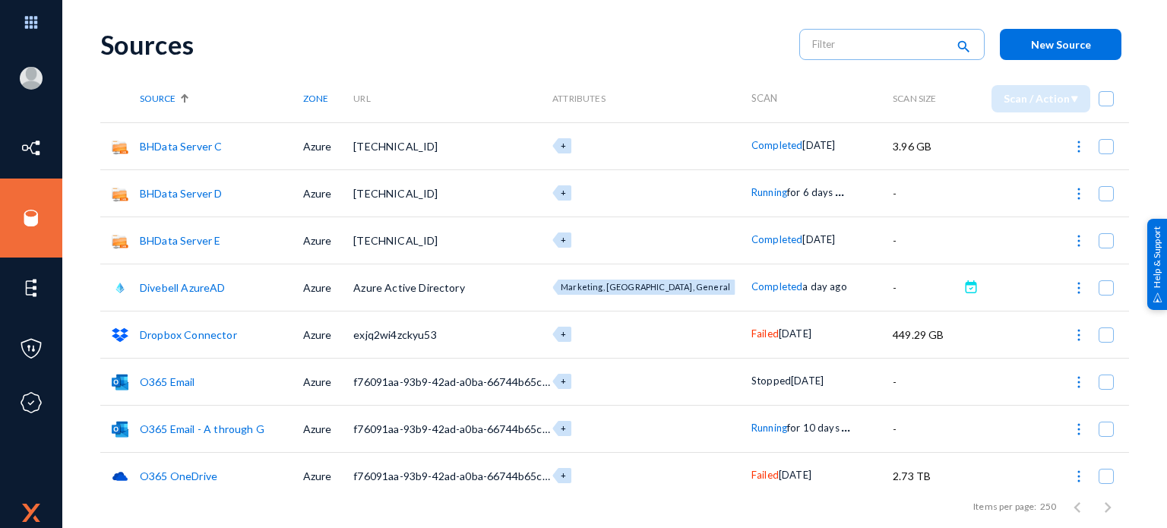 This screenshot has height=528, width=1167. I want to click on span: Stopped, so click(771, 381).